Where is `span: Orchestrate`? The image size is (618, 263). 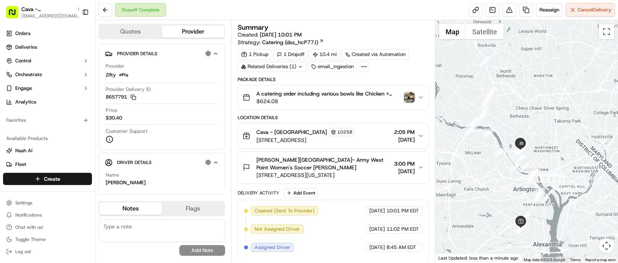
span: Orchestrate is located at coordinates (29, 75).